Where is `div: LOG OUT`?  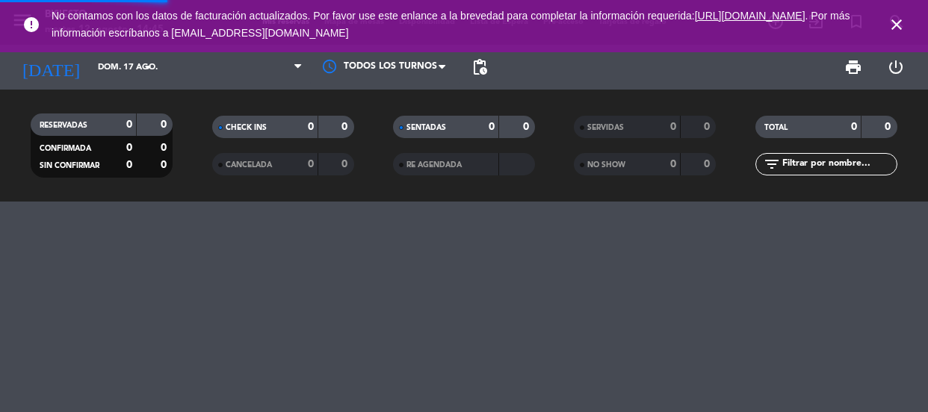
div: LOG OUT is located at coordinates (895, 67).